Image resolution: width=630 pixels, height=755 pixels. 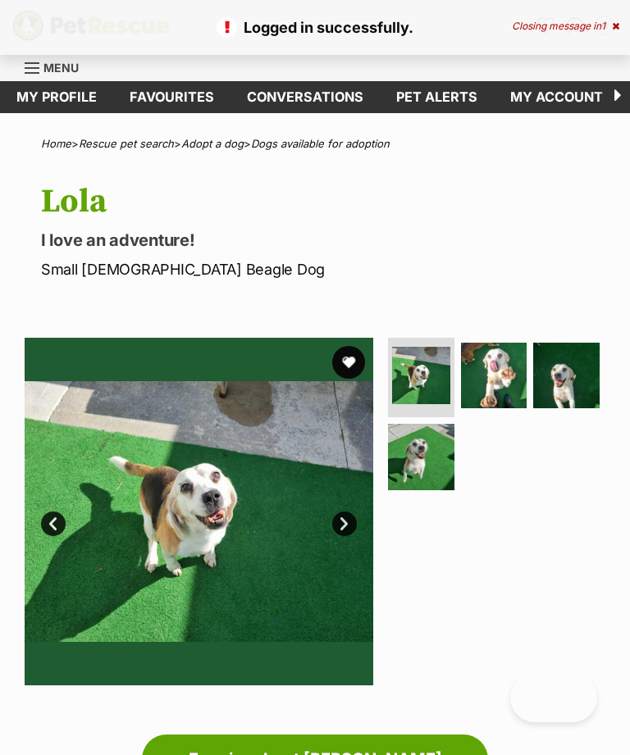 I want to click on a: Dogs available for adoption, so click(x=320, y=144).